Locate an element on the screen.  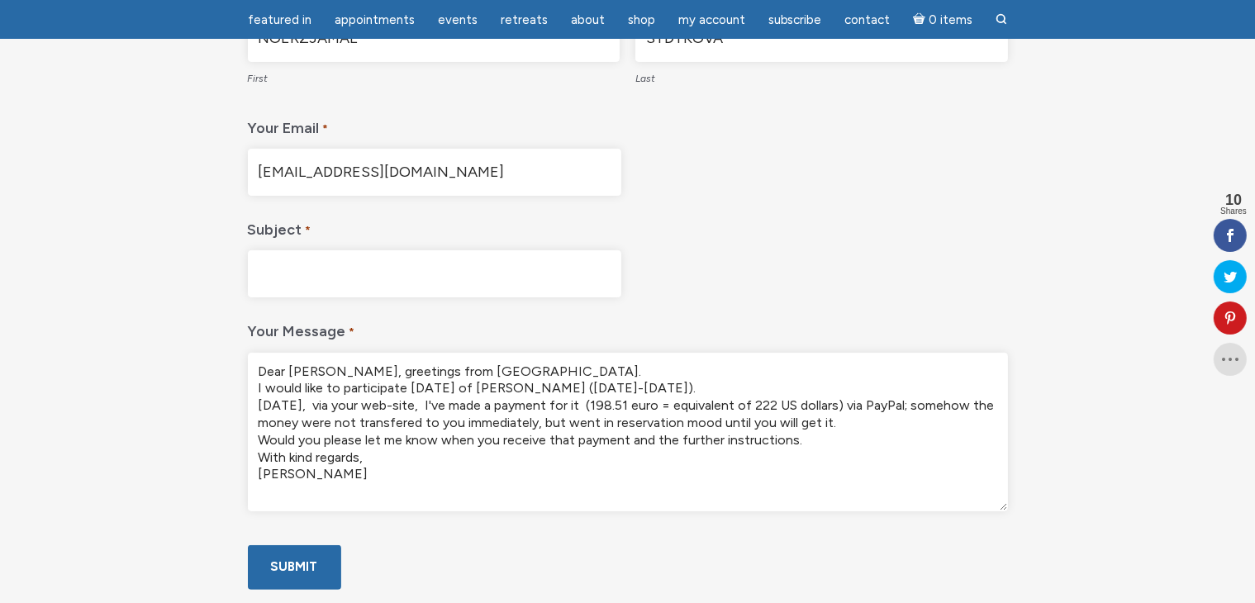
span: About is located at coordinates (587, 20).